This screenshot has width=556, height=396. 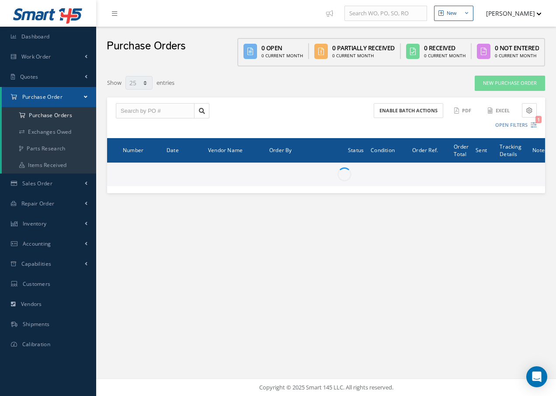 What do you see at coordinates (539, 149) in the screenshot?
I see `span: Notes` at bounding box center [539, 149].